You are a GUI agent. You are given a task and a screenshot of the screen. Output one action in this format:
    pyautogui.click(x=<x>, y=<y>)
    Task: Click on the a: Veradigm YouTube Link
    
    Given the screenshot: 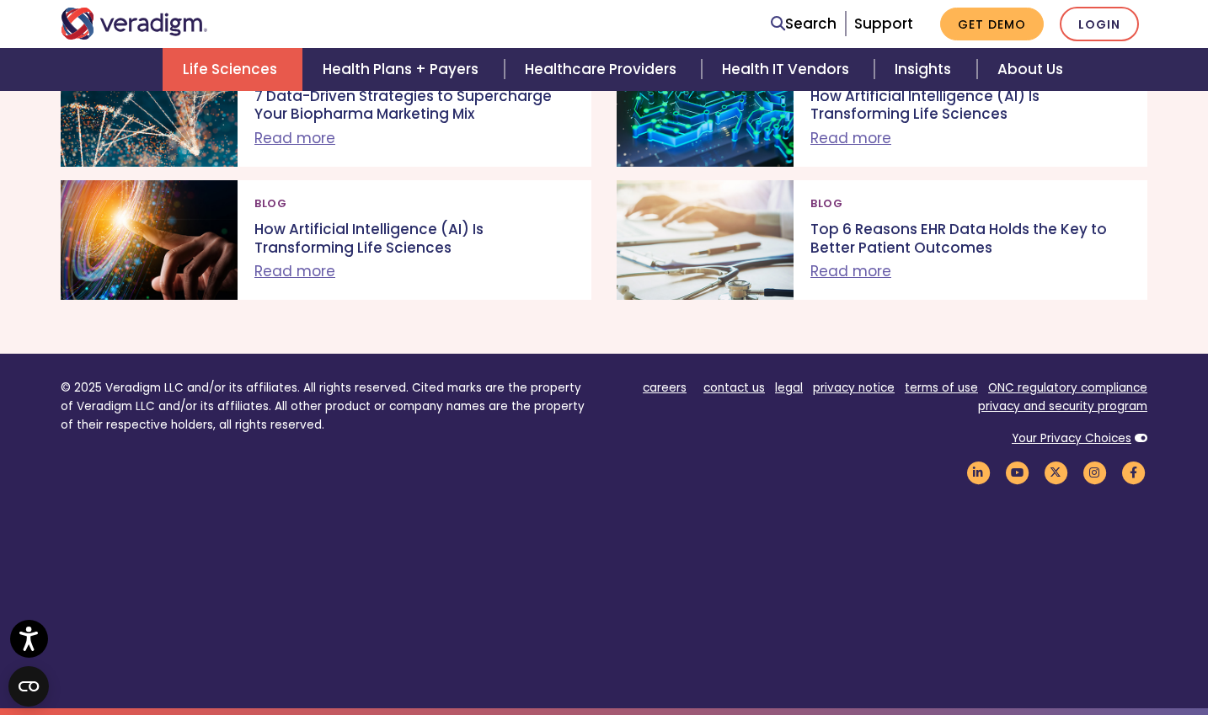 What is the action you would take?
    pyautogui.click(x=1016, y=472)
    